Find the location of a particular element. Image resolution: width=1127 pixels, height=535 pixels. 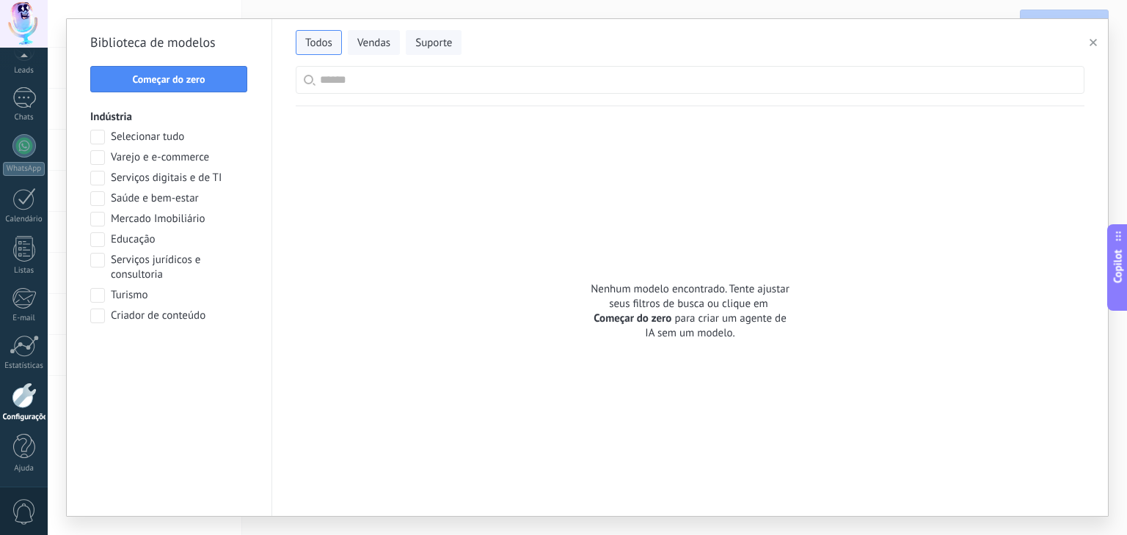

div: Estatísticas is located at coordinates (24, 366).